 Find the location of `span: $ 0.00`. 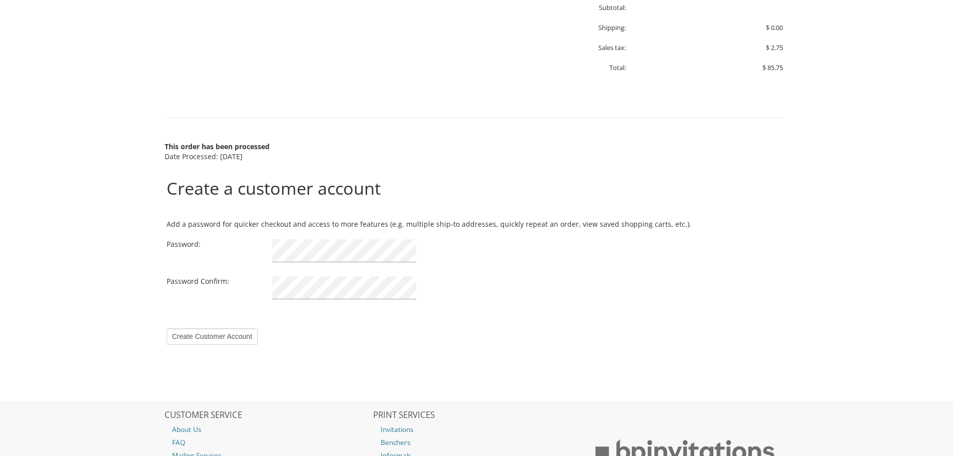

span: $ 0.00 is located at coordinates (775, 28).